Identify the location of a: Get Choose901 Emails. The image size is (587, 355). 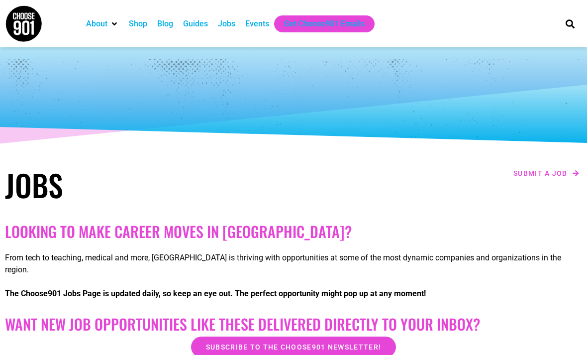
(325, 24).